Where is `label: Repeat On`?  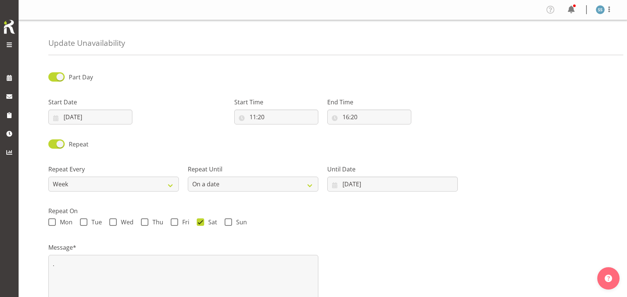
label: Repeat On is located at coordinates (323, 211).